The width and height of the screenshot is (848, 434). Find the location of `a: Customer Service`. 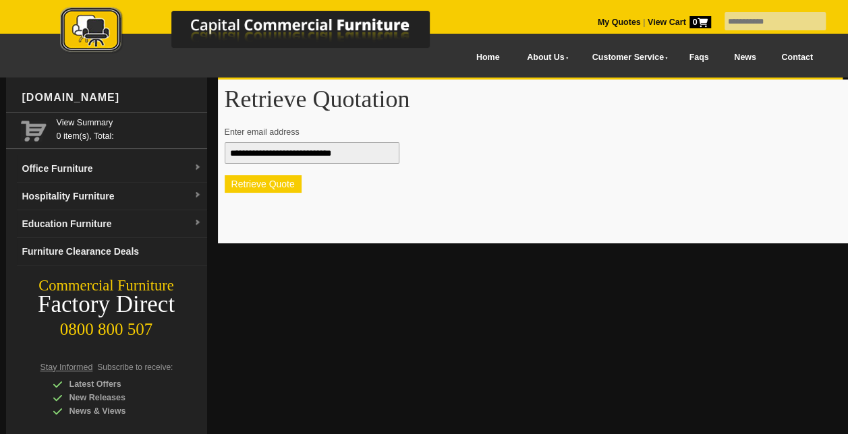

a: Customer Service is located at coordinates (626, 57).